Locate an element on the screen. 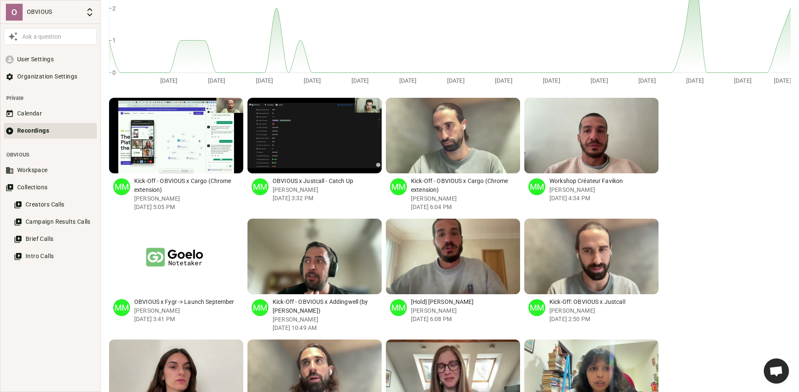 The height and width of the screenshot is (392, 799). a: User Settings is located at coordinates (50, 59).